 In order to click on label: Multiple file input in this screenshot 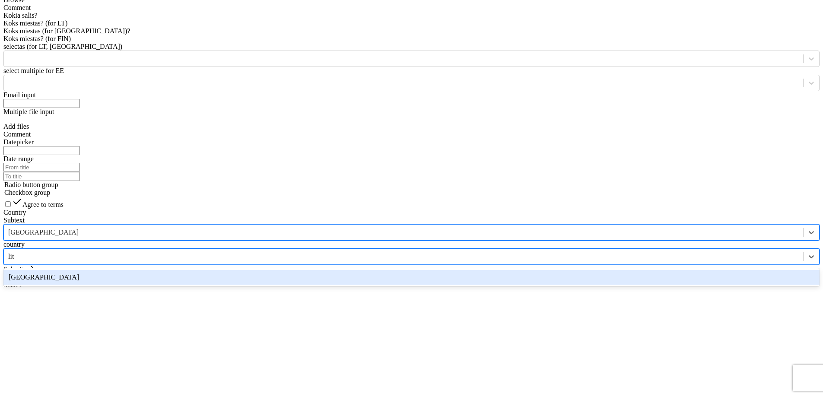, I will do `click(29, 111)`.